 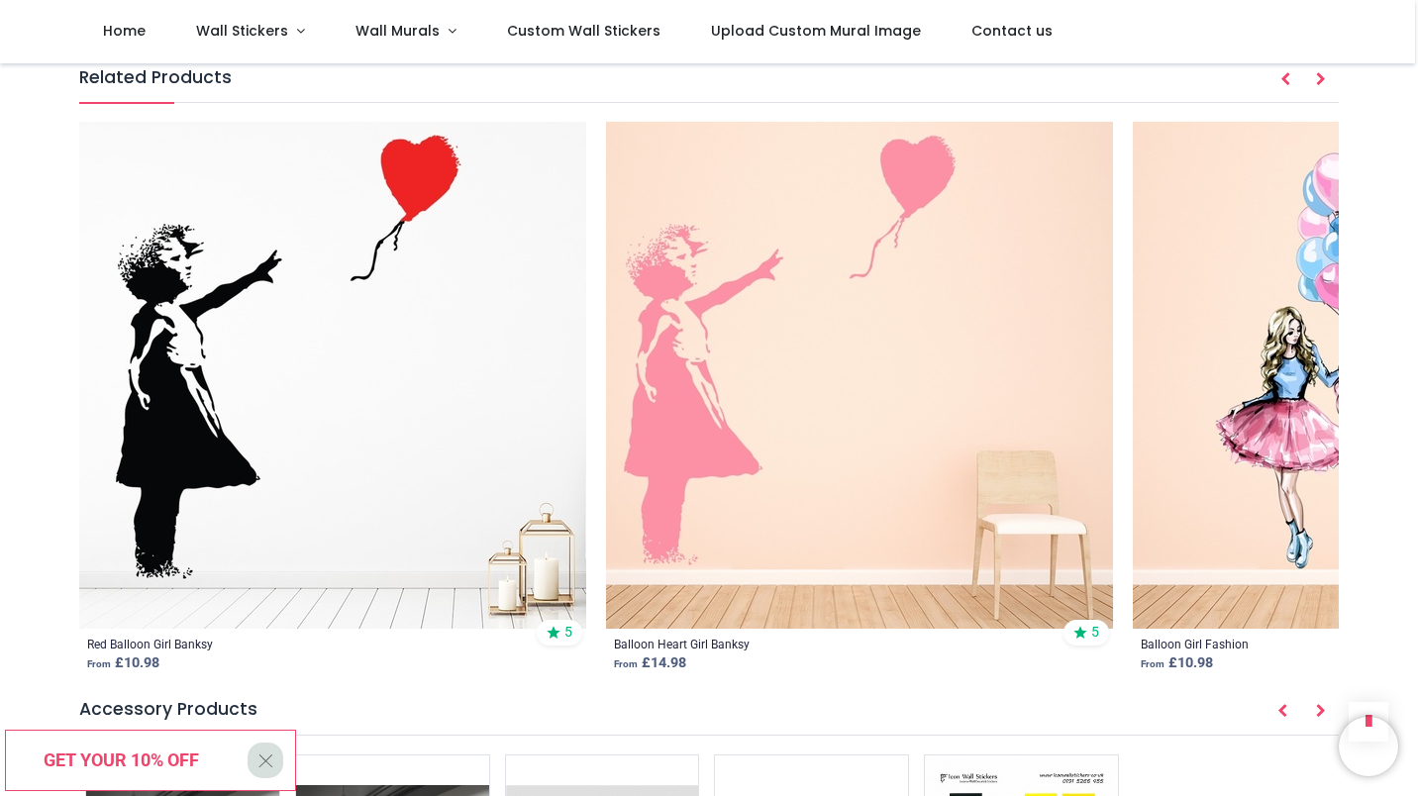 What do you see at coordinates (150, 645) in the screenshot?
I see `a: Red Balloon Girl Banksy` at bounding box center [150, 645].